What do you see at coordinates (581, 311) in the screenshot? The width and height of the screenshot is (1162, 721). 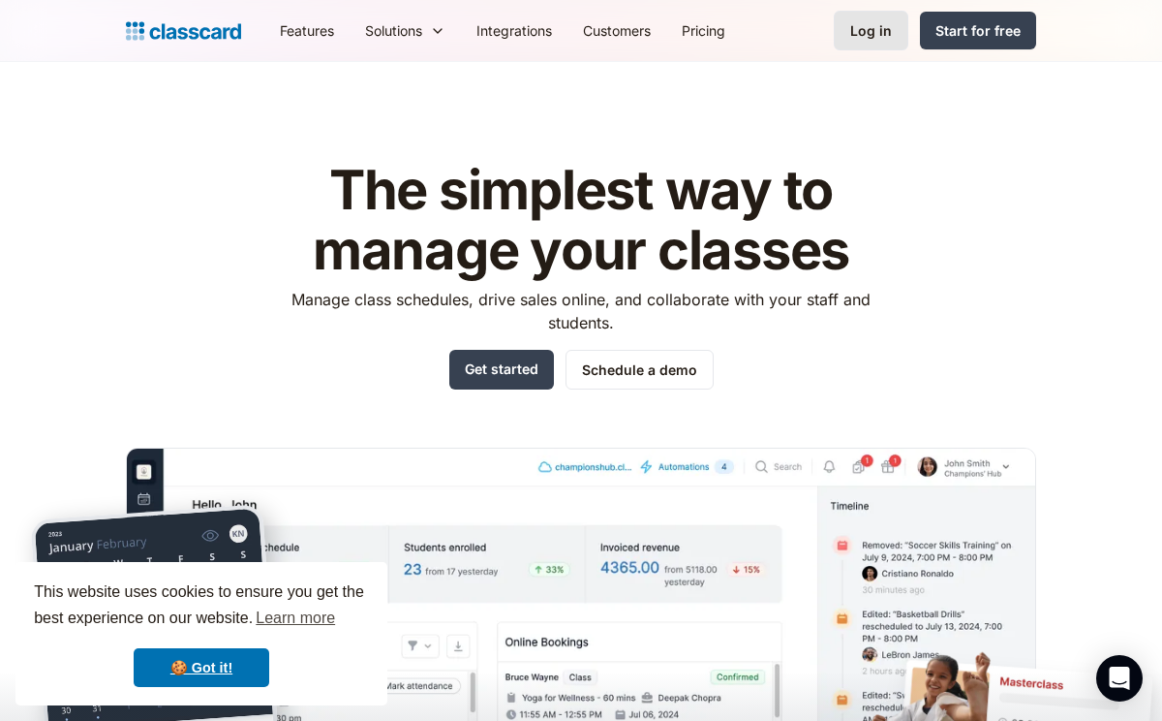 I see `p: Manage class schedules, drive sales online, and collaborate with your staff and students.` at bounding box center [581, 311].